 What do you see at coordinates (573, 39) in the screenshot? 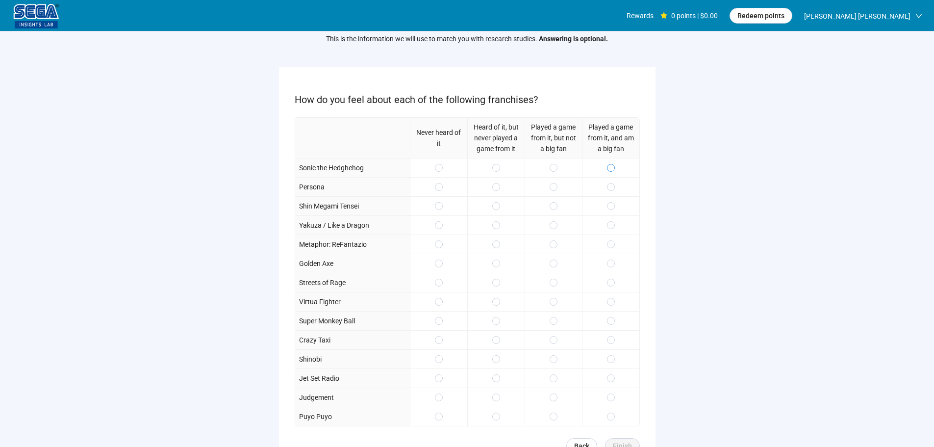
I see `strong: Answering is optional.` at bounding box center [573, 39].